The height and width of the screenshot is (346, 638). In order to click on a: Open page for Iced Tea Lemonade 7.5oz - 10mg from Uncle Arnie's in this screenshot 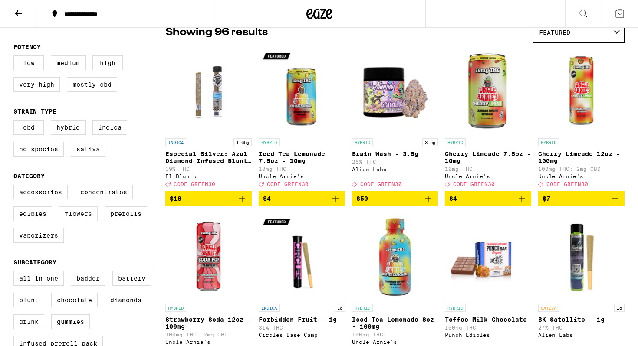, I will do `click(302, 119)`.